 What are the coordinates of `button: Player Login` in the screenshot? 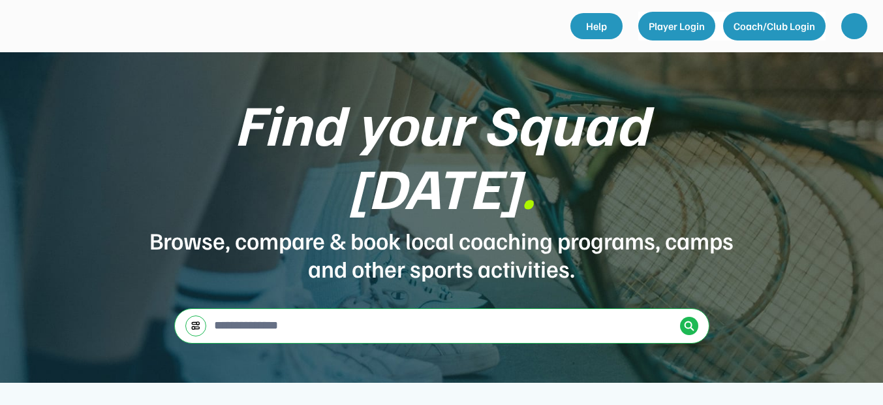 It's located at (677, 26).